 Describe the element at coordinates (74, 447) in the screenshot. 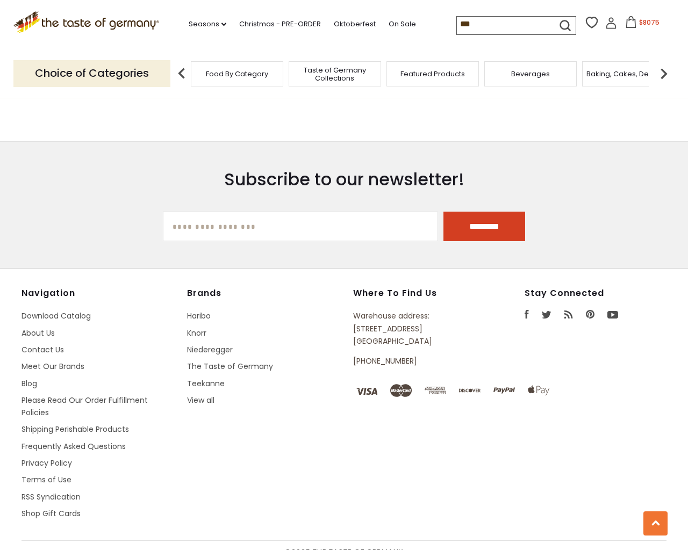

I see `a: Frequently Asked Questions` at that location.